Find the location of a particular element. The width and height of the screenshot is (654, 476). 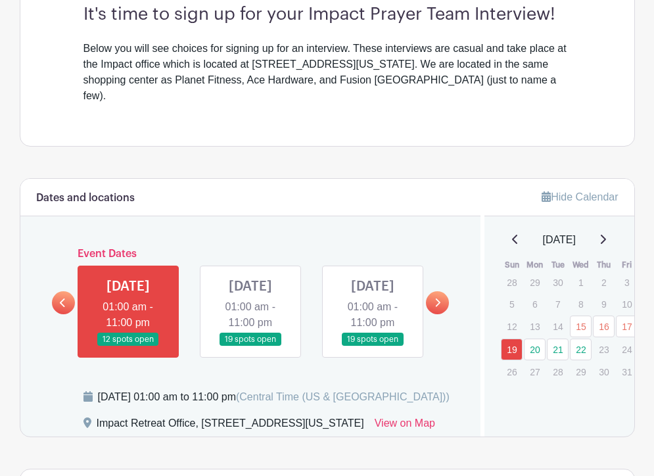

a: 15 is located at coordinates (580, 326).